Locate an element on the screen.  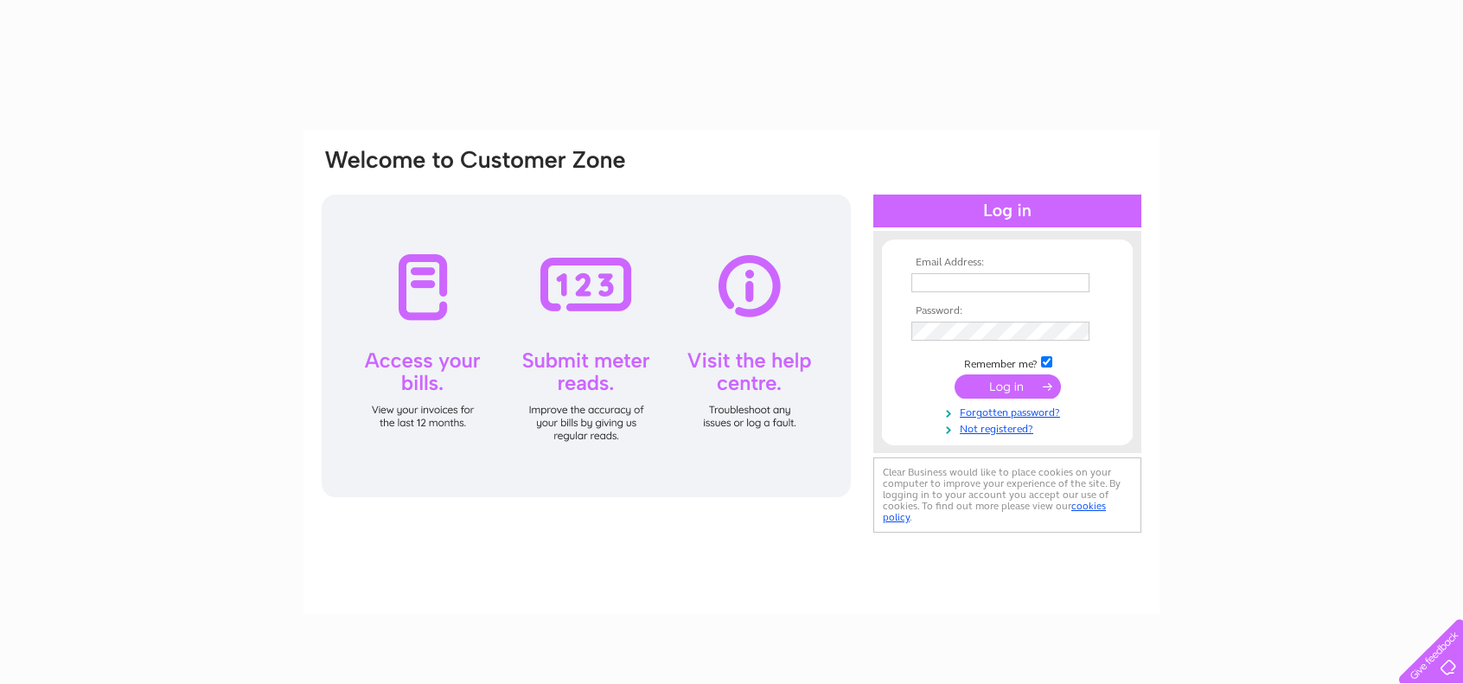
a: cookies policy is located at coordinates (995, 511).